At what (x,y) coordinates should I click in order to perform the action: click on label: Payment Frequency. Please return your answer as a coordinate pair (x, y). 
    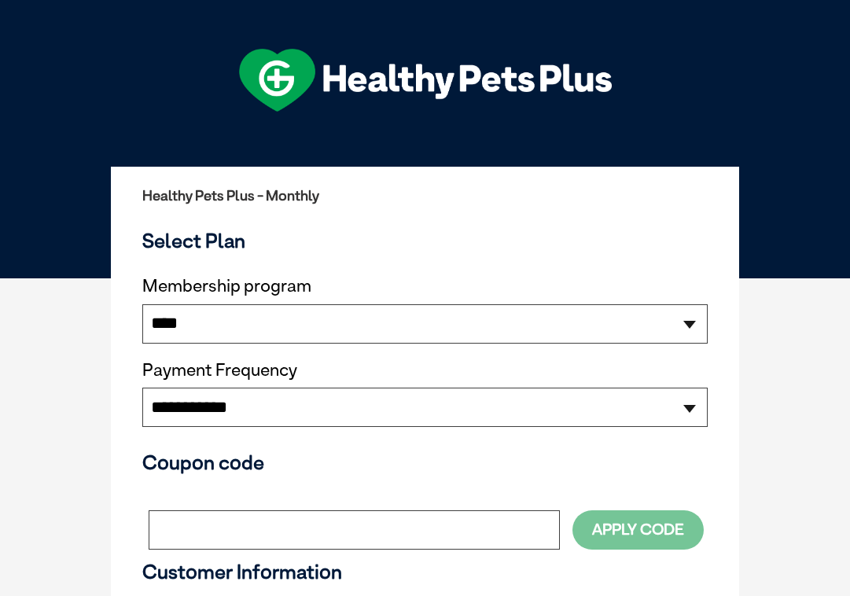
    Looking at the image, I should click on (219, 370).